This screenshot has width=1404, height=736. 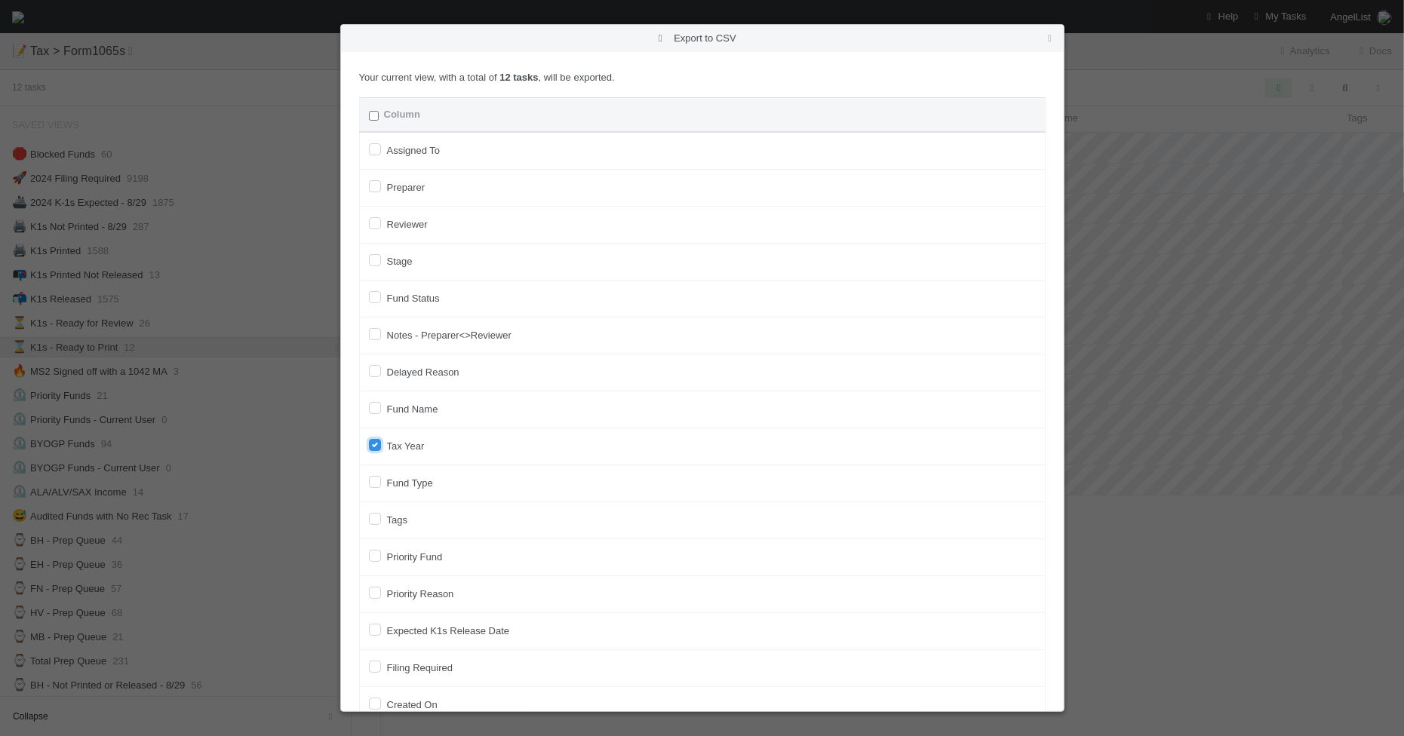 What do you see at coordinates (413, 299) in the screenshot?
I see `label: Fund Status` at bounding box center [413, 299].